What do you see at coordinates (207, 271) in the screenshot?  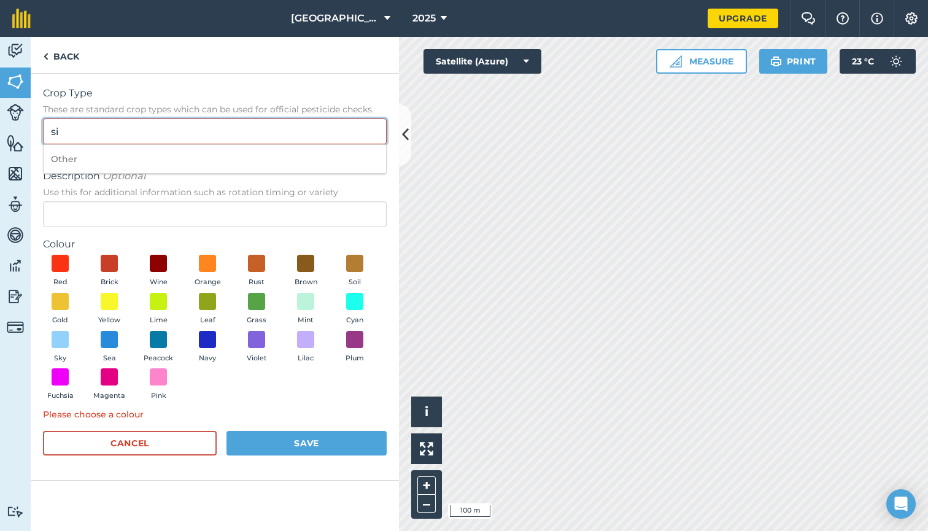 I see `button: Orange` at bounding box center [207, 271].